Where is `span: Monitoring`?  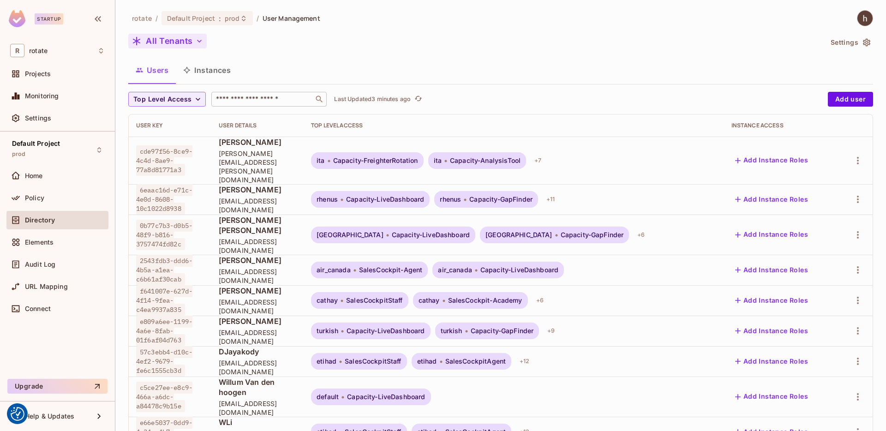 span: Monitoring is located at coordinates (42, 96).